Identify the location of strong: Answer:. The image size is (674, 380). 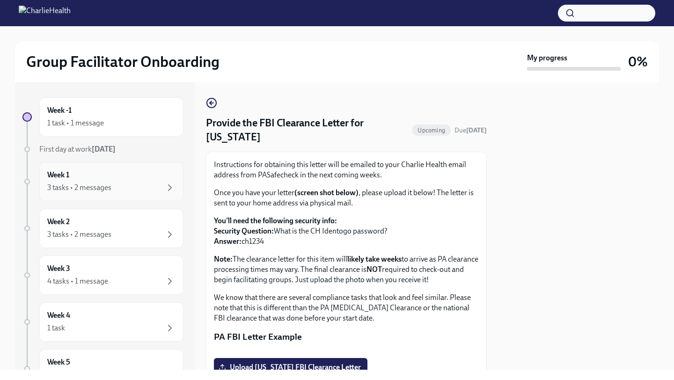
(227, 241).